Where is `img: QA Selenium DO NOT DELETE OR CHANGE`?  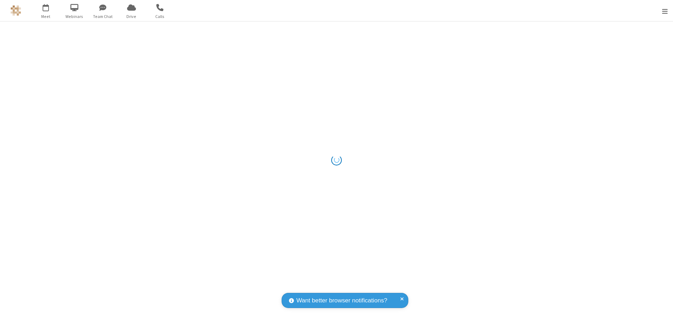
img: QA Selenium DO NOT DELETE OR CHANGE is located at coordinates (16, 11).